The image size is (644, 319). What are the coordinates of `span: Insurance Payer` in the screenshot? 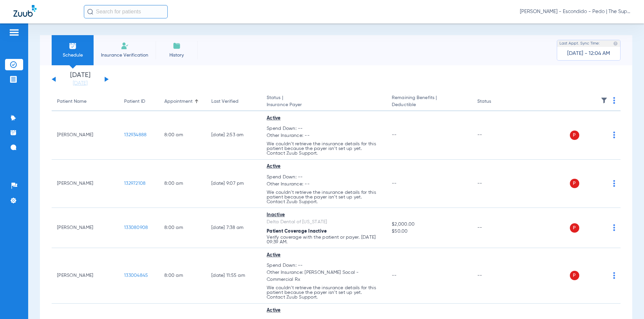 It's located at (323, 105).